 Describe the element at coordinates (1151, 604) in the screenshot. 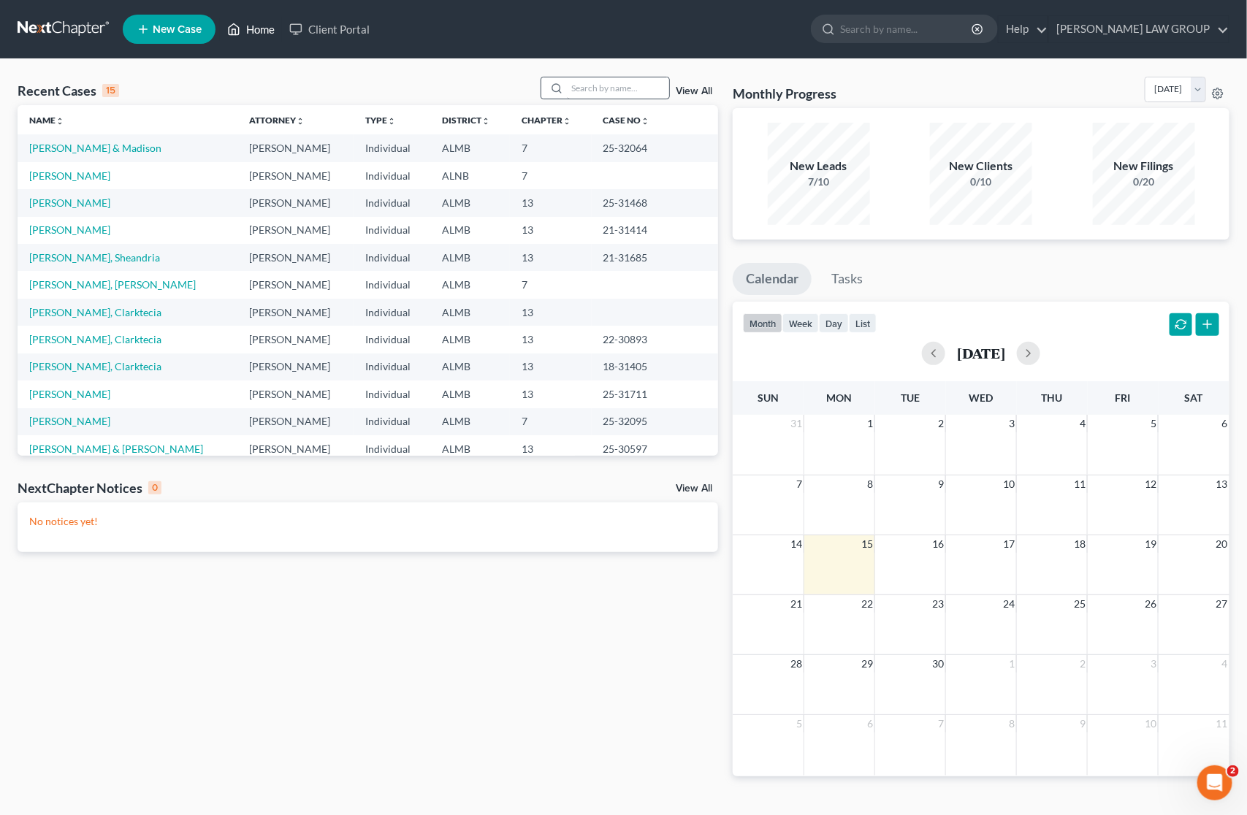

I see `span: 26` at that location.